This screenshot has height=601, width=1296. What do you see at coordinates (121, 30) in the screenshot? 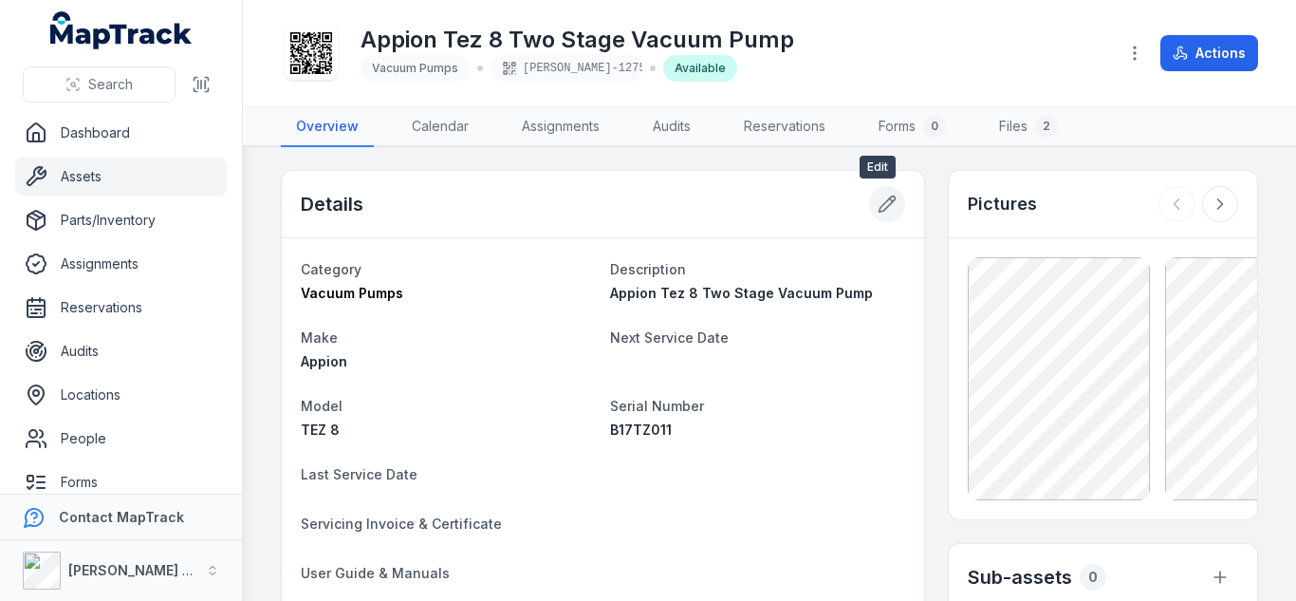
I see `a: MapTrack` at bounding box center [121, 30].